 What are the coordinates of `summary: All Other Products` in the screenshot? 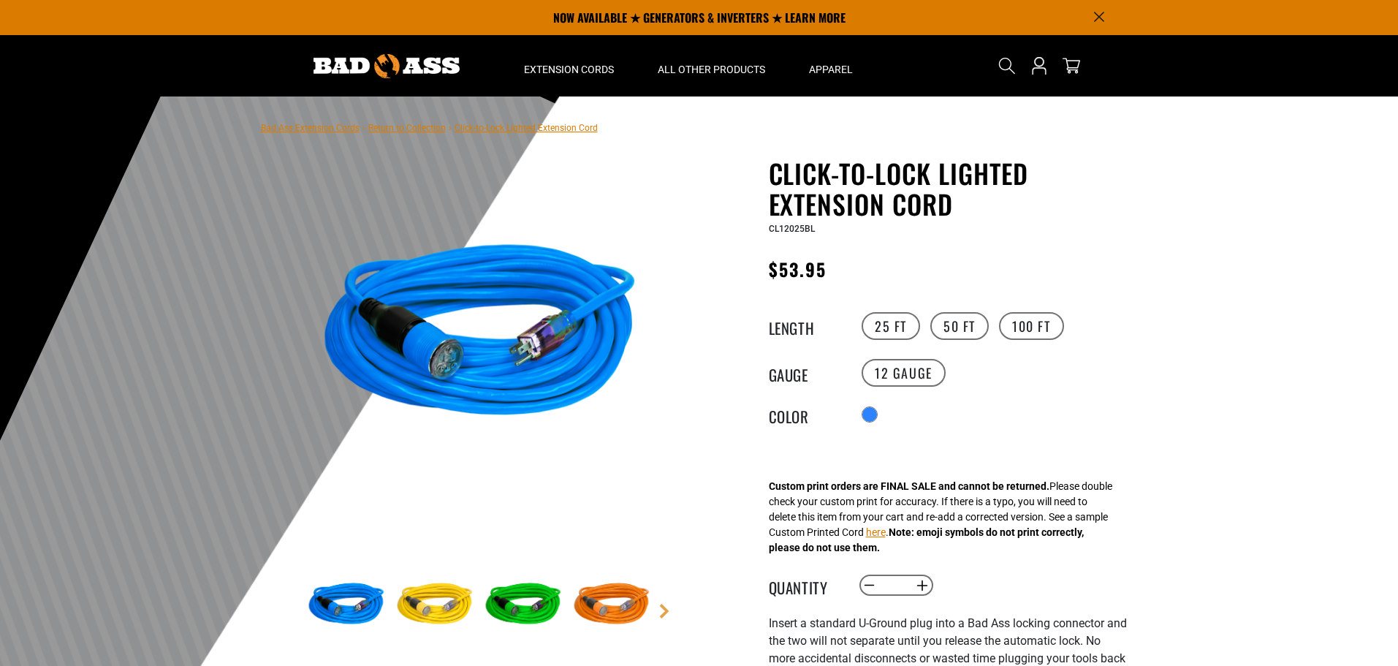 It's located at (711, 66).